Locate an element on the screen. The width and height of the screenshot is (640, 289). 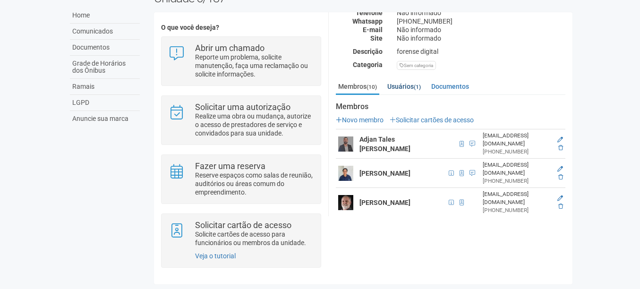
a: Anuncie sua marca is located at coordinates (105, 119).